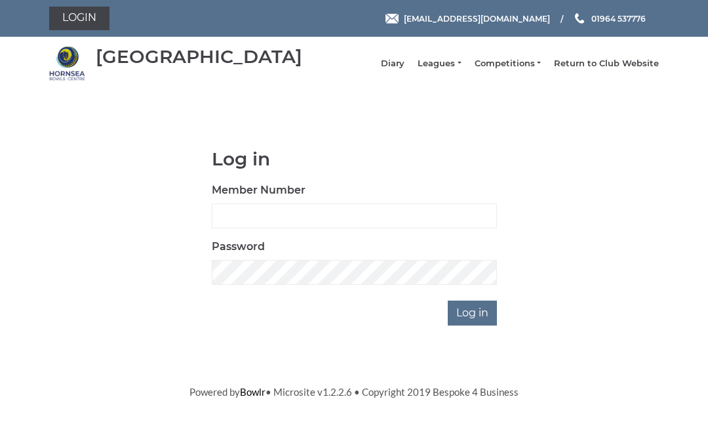 The width and height of the screenshot is (708, 445). What do you see at coordinates (609, 18) in the screenshot?
I see `a: Phone us 01964 537776` at bounding box center [609, 18].